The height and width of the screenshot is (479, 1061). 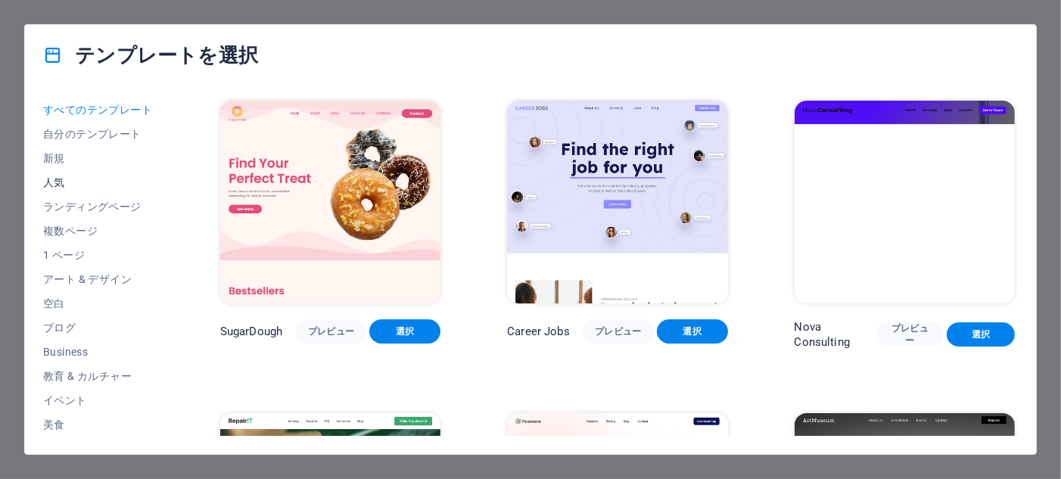 I want to click on button: 美食, so click(x=98, y=425).